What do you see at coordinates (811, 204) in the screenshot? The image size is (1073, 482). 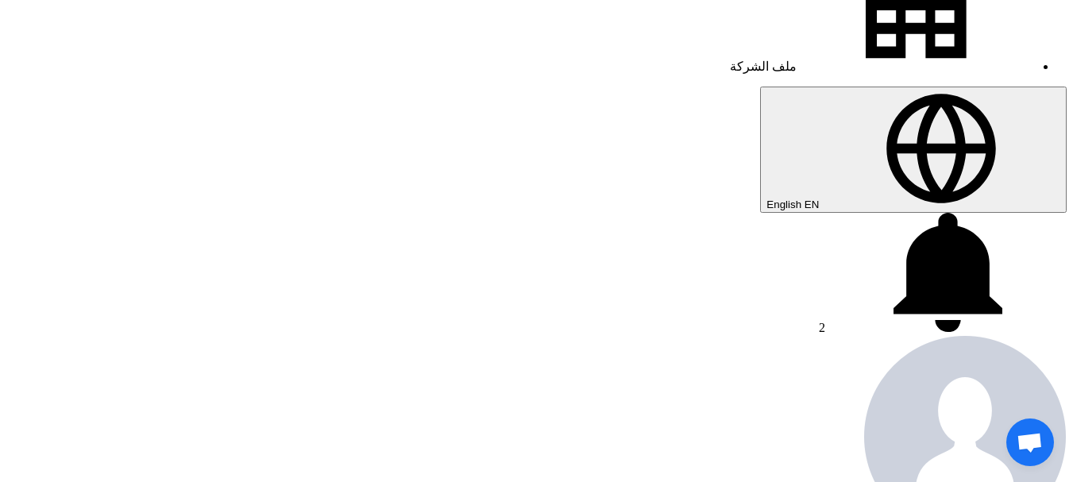 I see `span: EN` at bounding box center [811, 204].